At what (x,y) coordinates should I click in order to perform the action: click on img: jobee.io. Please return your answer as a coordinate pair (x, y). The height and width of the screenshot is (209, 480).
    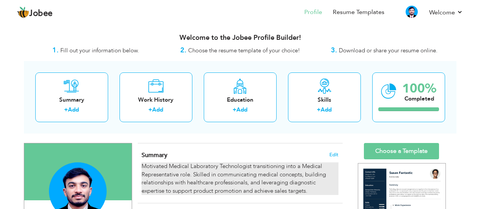
    Looking at the image, I should click on (23, 13).